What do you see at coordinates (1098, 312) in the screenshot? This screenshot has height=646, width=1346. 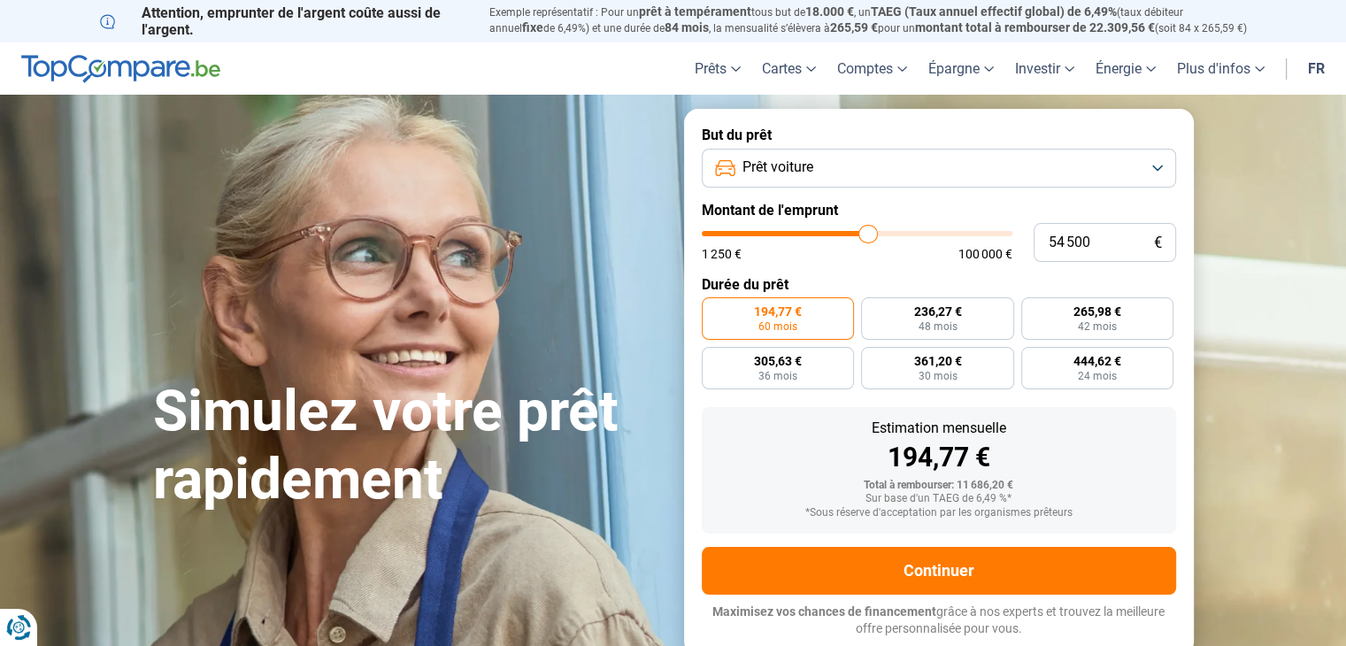 I see `span: 265,98 €` at bounding box center [1098, 312].